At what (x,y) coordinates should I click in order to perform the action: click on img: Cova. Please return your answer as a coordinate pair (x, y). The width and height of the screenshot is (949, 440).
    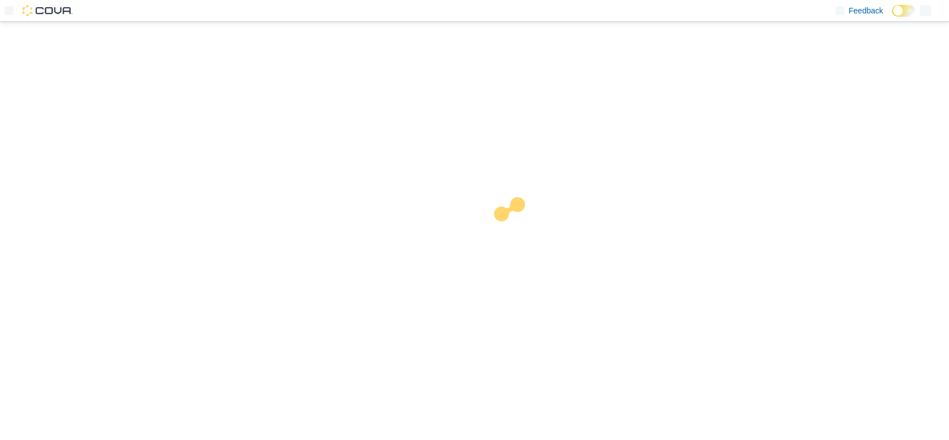
    Looking at the image, I should click on (48, 11).